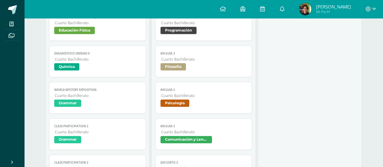 The width and height of the screenshot is (383, 167). What do you see at coordinates (74, 31) in the screenshot?
I see `span: Educación Física` at bounding box center [74, 31].